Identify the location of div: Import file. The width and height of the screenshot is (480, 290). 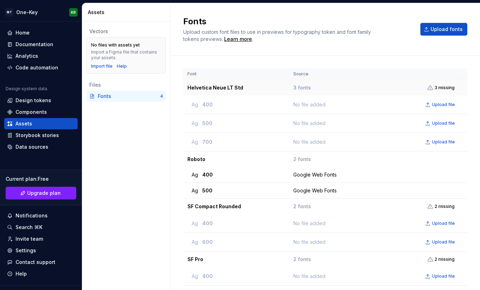
(102, 66).